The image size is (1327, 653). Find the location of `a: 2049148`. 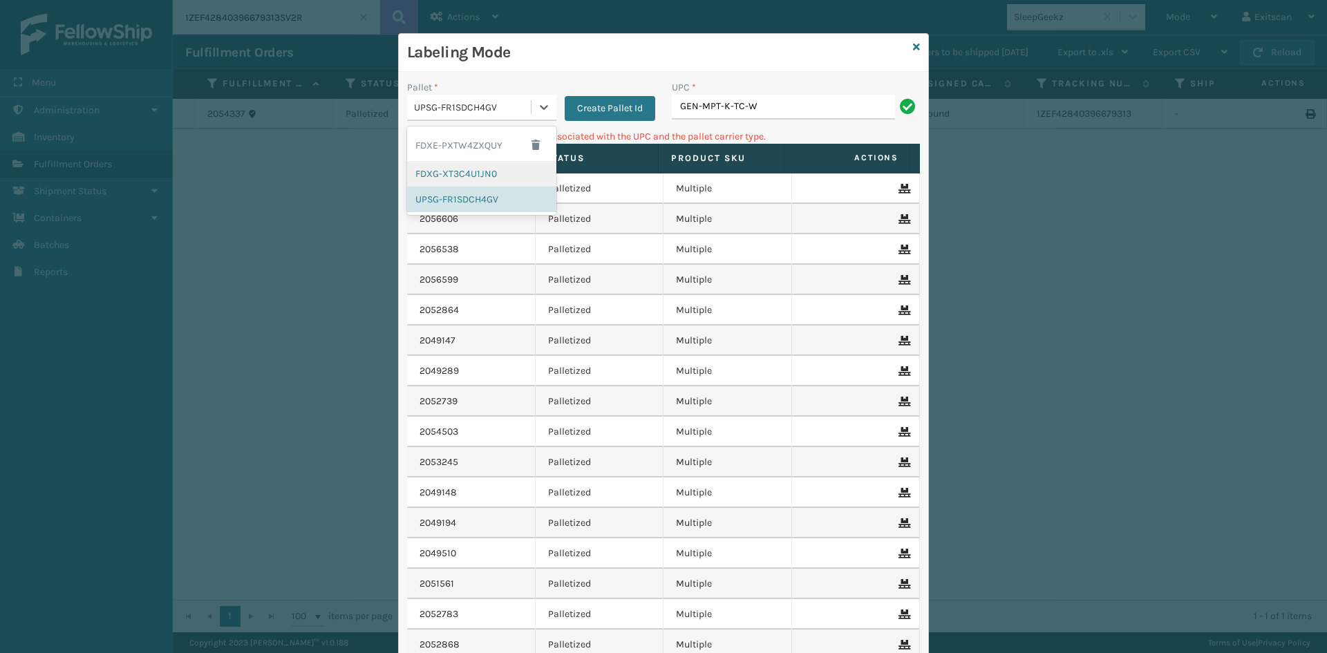

a: 2049148 is located at coordinates (438, 493).